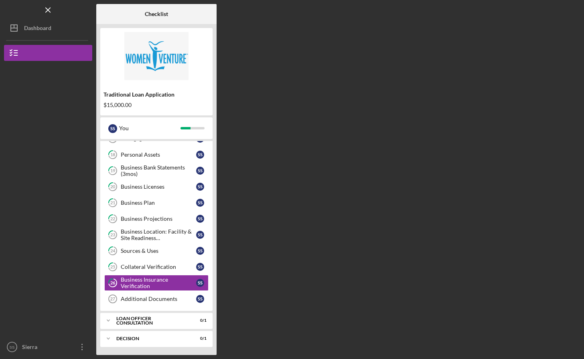  I want to click on div: Additional Documents, so click(158, 299).